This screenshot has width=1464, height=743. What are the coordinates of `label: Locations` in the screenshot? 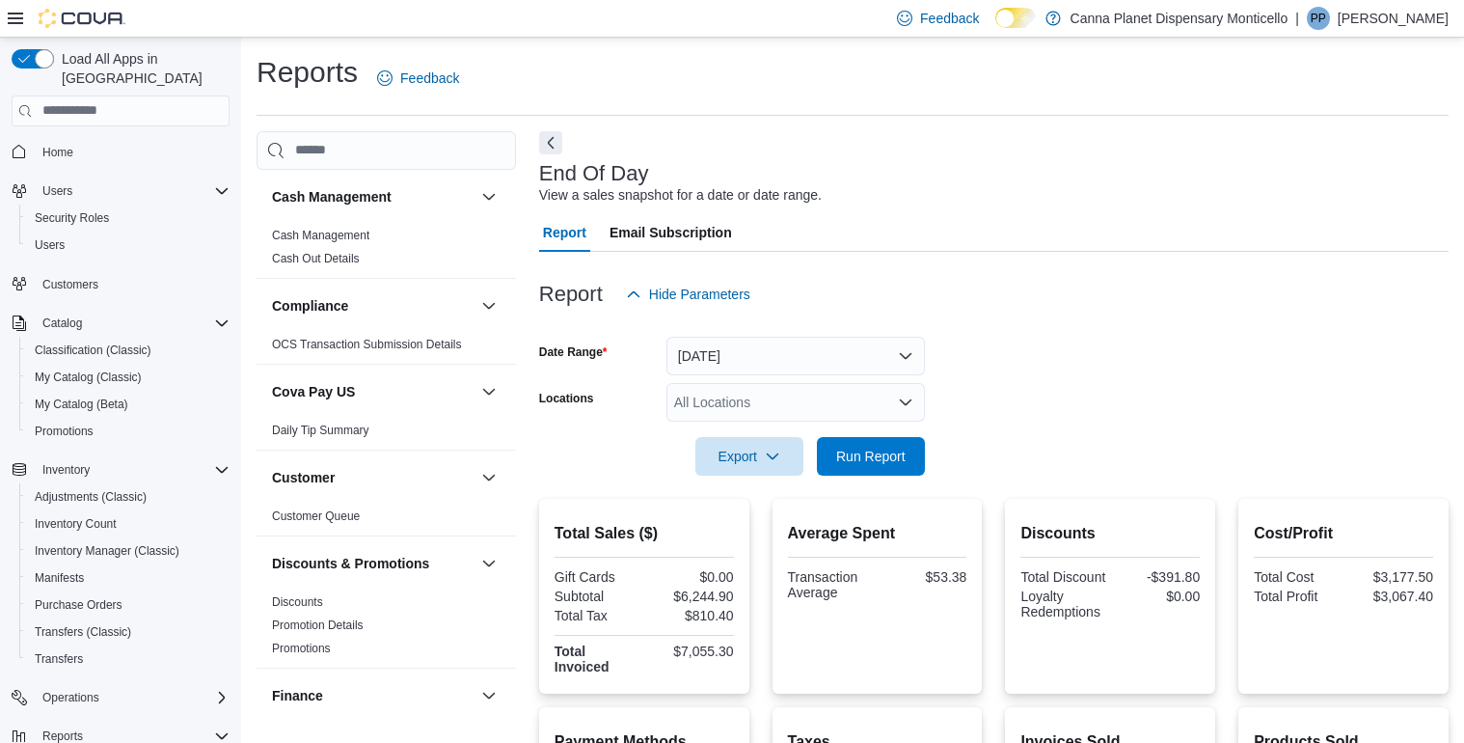 It's located at (566, 398).